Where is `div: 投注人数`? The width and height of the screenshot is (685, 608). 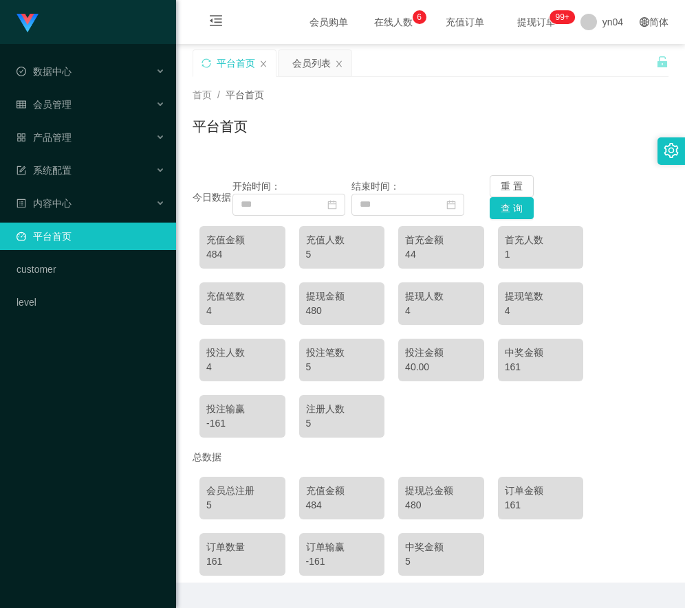
div: 投注人数 is located at coordinates (242, 353).